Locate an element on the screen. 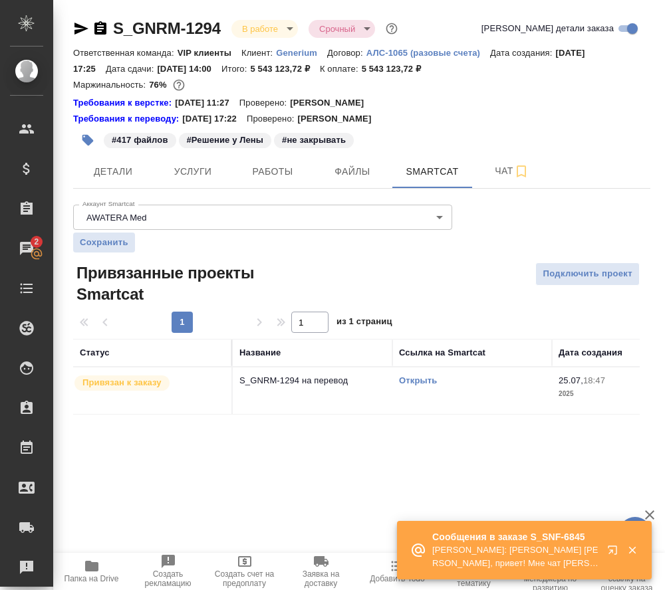 The height and width of the screenshot is (590, 665). button: Добавить Todo is located at coordinates (397, 572).